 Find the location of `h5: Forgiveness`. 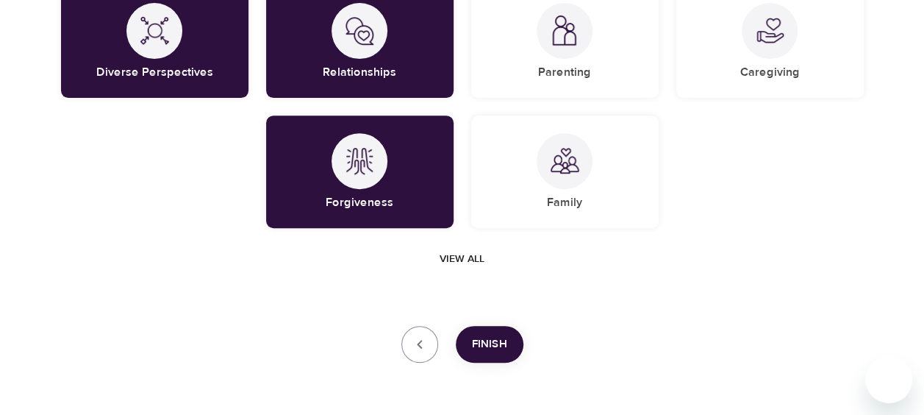

h5: Forgiveness is located at coordinates (359, 202).